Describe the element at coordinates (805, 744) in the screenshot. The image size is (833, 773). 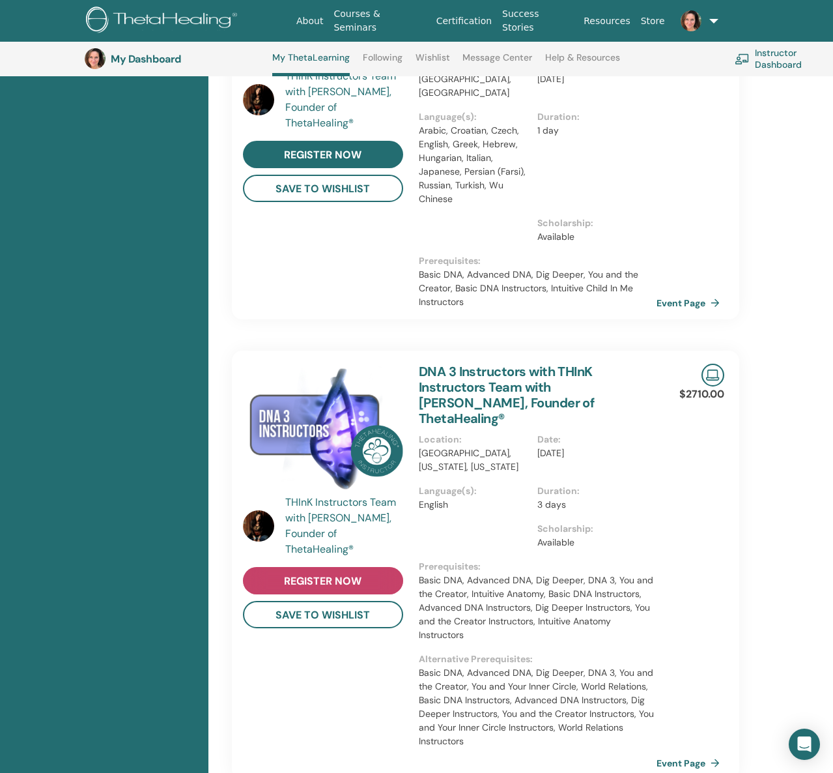
I see `div: Open Intercom Messenger` at that location.